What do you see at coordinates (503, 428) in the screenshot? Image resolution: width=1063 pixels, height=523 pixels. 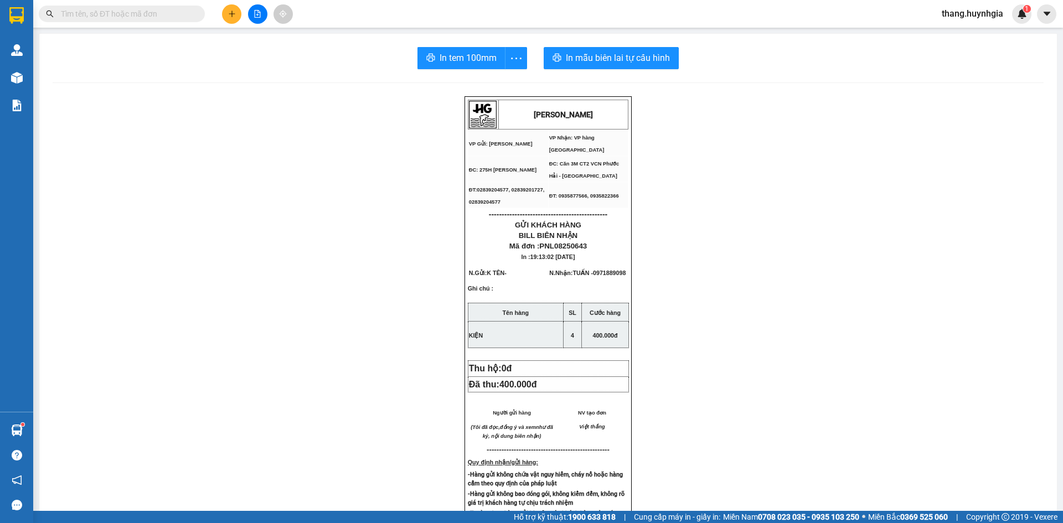 I see `em: (Tôi đã đọc,đồng ý và xem` at bounding box center [503, 428].